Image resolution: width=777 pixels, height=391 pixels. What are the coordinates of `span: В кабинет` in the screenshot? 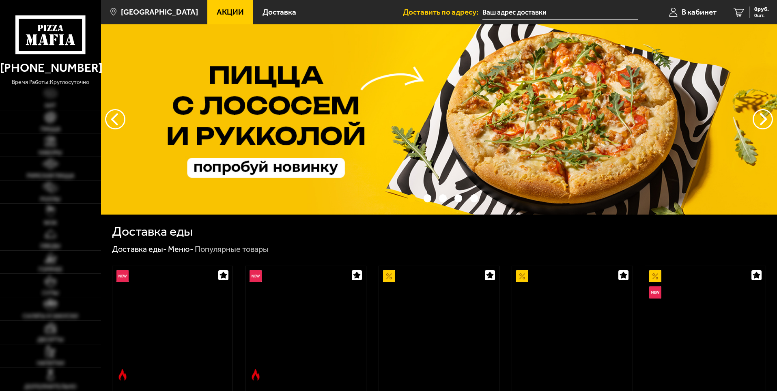 It's located at (699, 12).